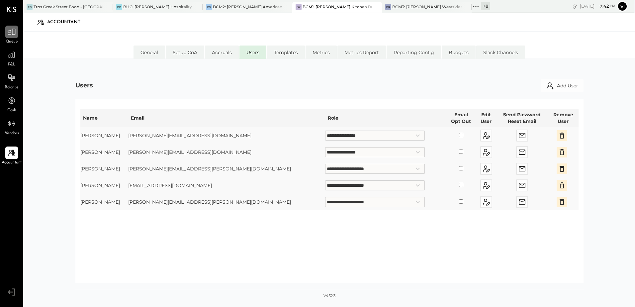 The width and height of the screenshot is (635, 307). I want to click on a: Cash, so click(12, 104).